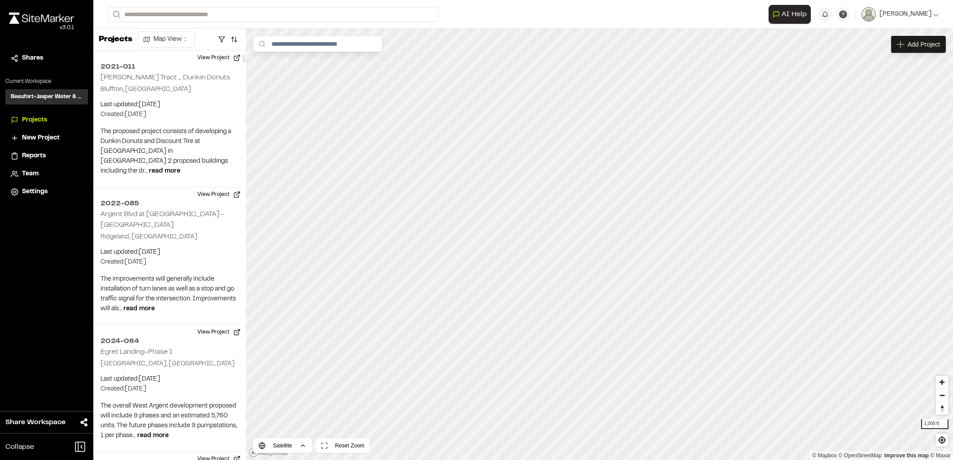 This screenshot has width=953, height=460. Describe the element at coordinates (170, 152) in the screenshot. I see `p: The proposed project consists of developing a Dunkin Donuts and Discount Tire at [GEOGRAPHIC_DATA...` at that location.